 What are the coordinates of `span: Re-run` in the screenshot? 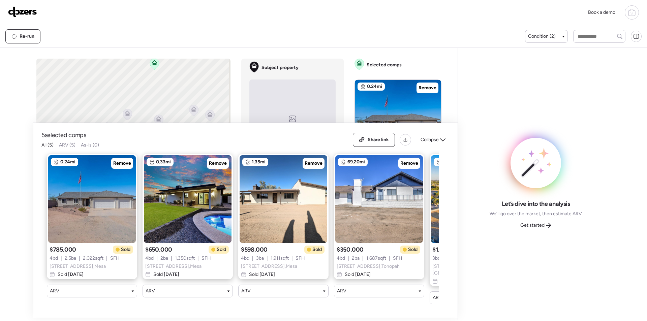 It's located at (27, 36).